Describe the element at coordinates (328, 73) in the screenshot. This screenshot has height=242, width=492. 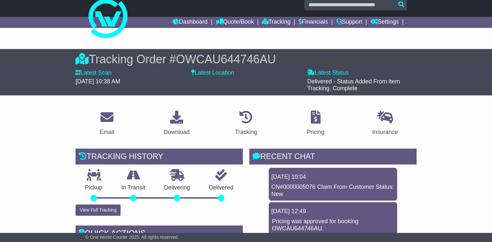
I see `label: Latest Status` at that location.